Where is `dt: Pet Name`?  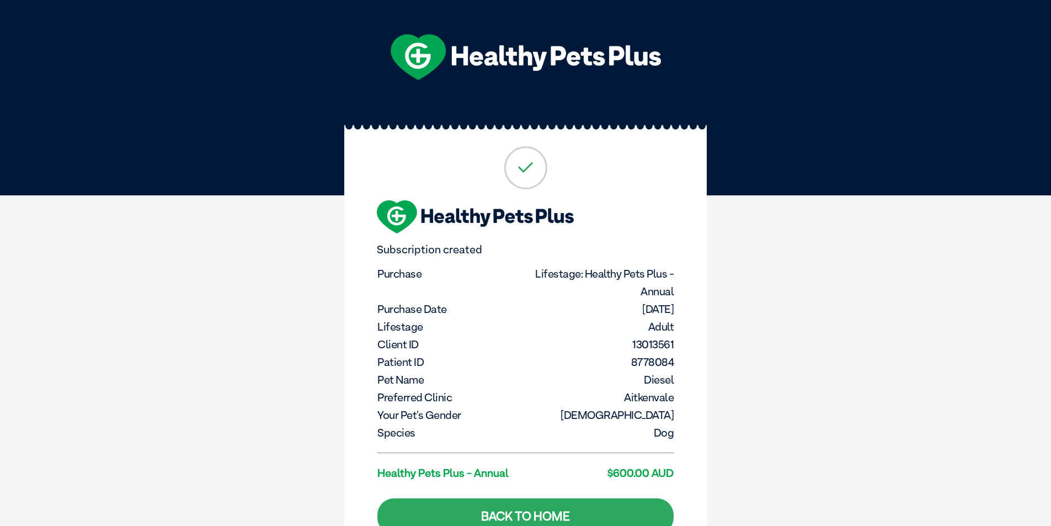 dt: Pet Name is located at coordinates (451, 380).